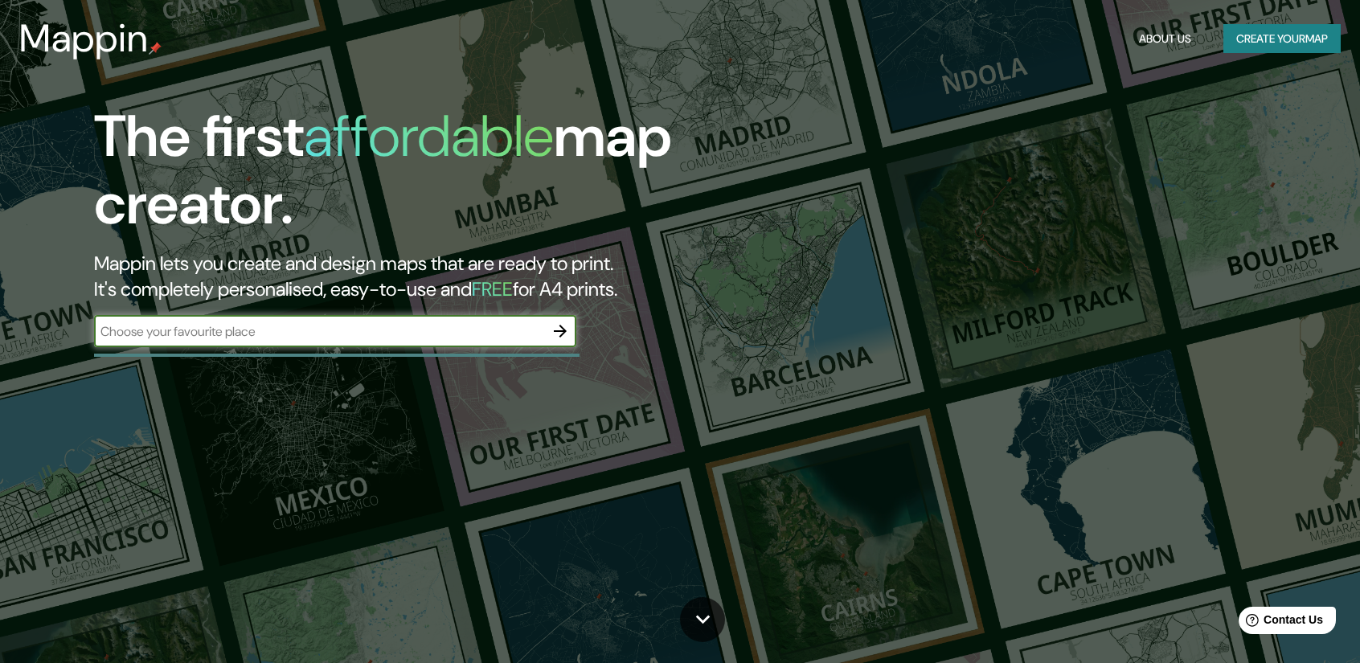 The image size is (1360, 663). I want to click on h5: FREE, so click(492, 288).